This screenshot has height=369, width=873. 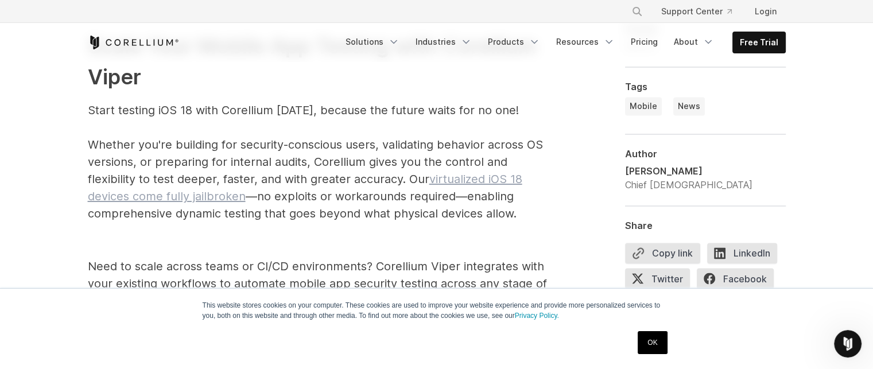 What do you see at coordinates (657, 278) in the screenshot?
I see `span: Twitter` at bounding box center [657, 278].